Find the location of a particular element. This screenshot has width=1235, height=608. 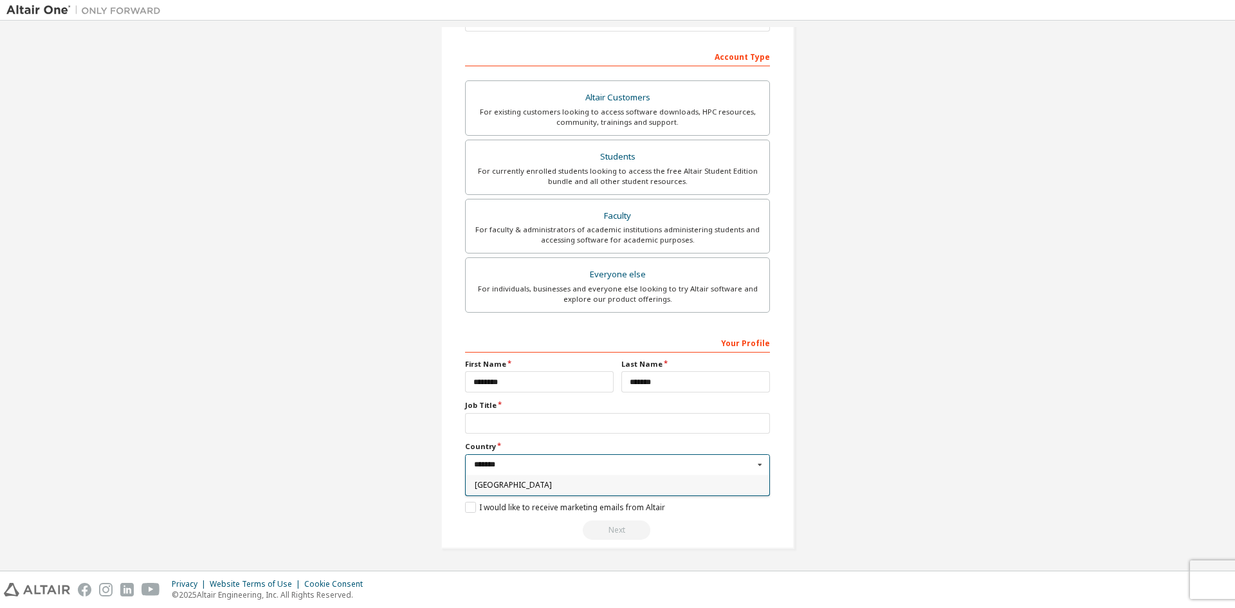

img: instagram.svg is located at coordinates (105, 589).